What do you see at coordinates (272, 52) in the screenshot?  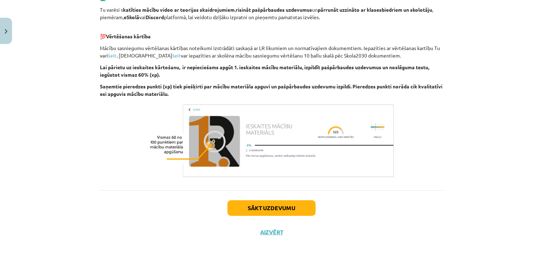 I see `p: Mācību sasniegumu vērtēšanas kārtības noteikumi izstrādāti saskaņā ar LR likumiem un normatīvajie...` at bounding box center [272, 52].